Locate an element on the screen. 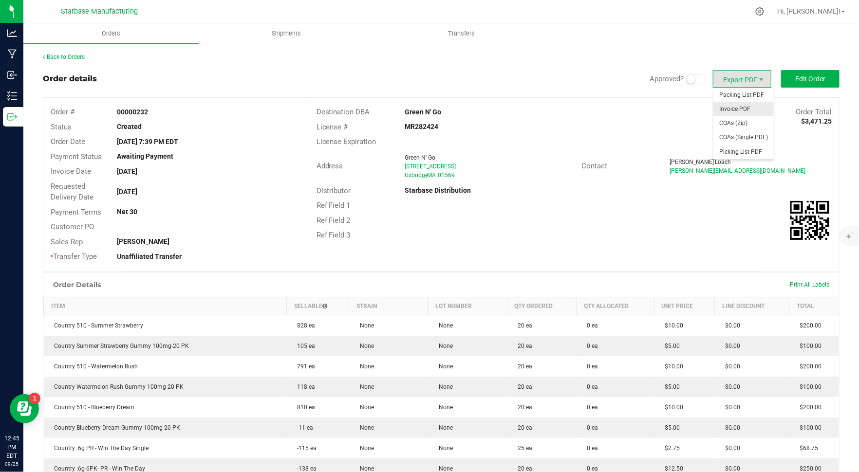  span: Customer PO is located at coordinates (72, 227).